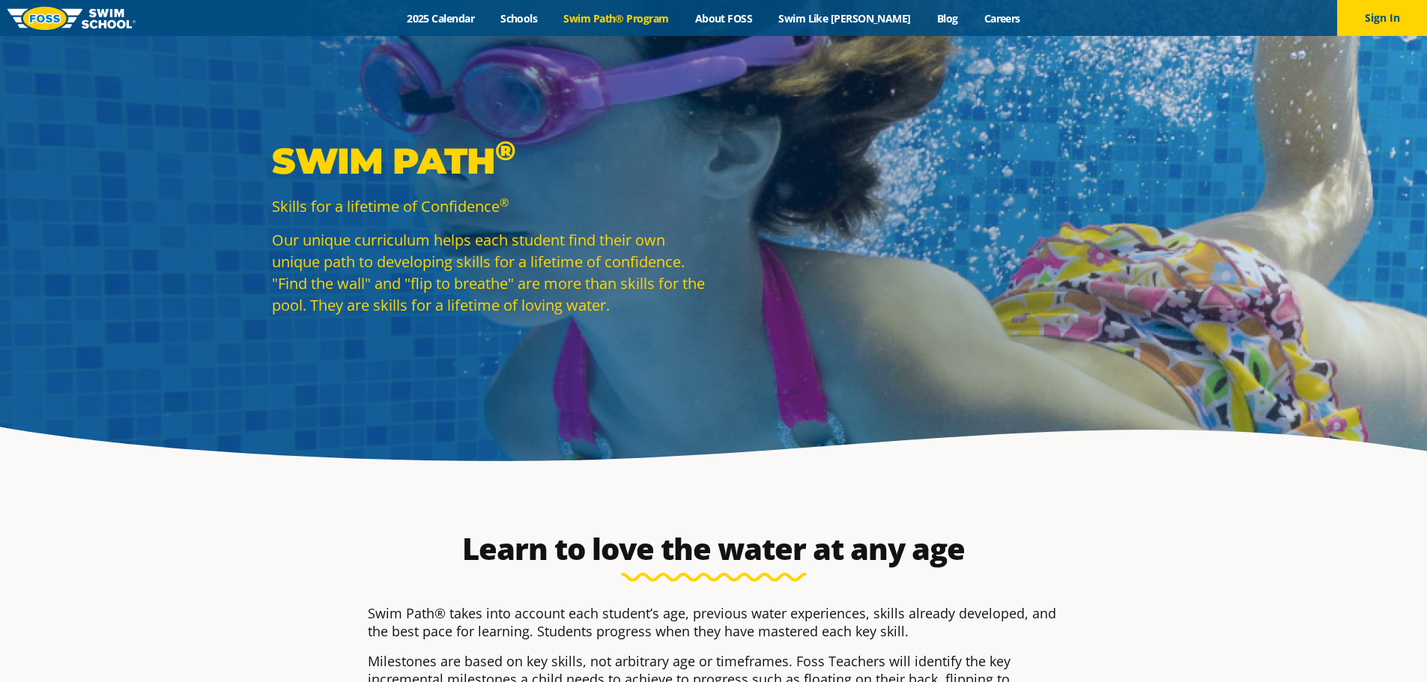 This screenshot has height=682, width=1427. What do you see at coordinates (440, 18) in the screenshot?
I see `a: 2025 Calendar` at bounding box center [440, 18].